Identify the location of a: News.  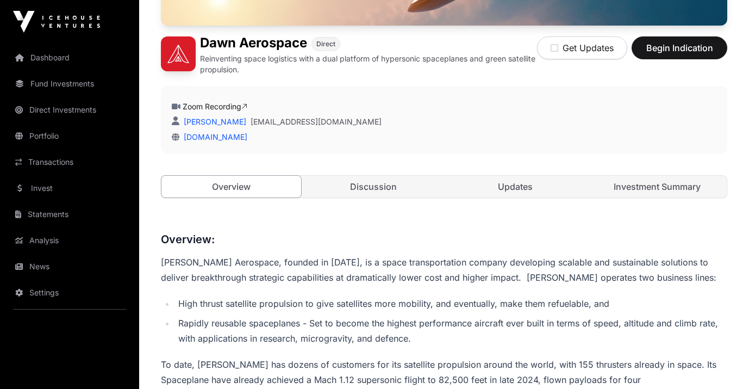
(70, 266).